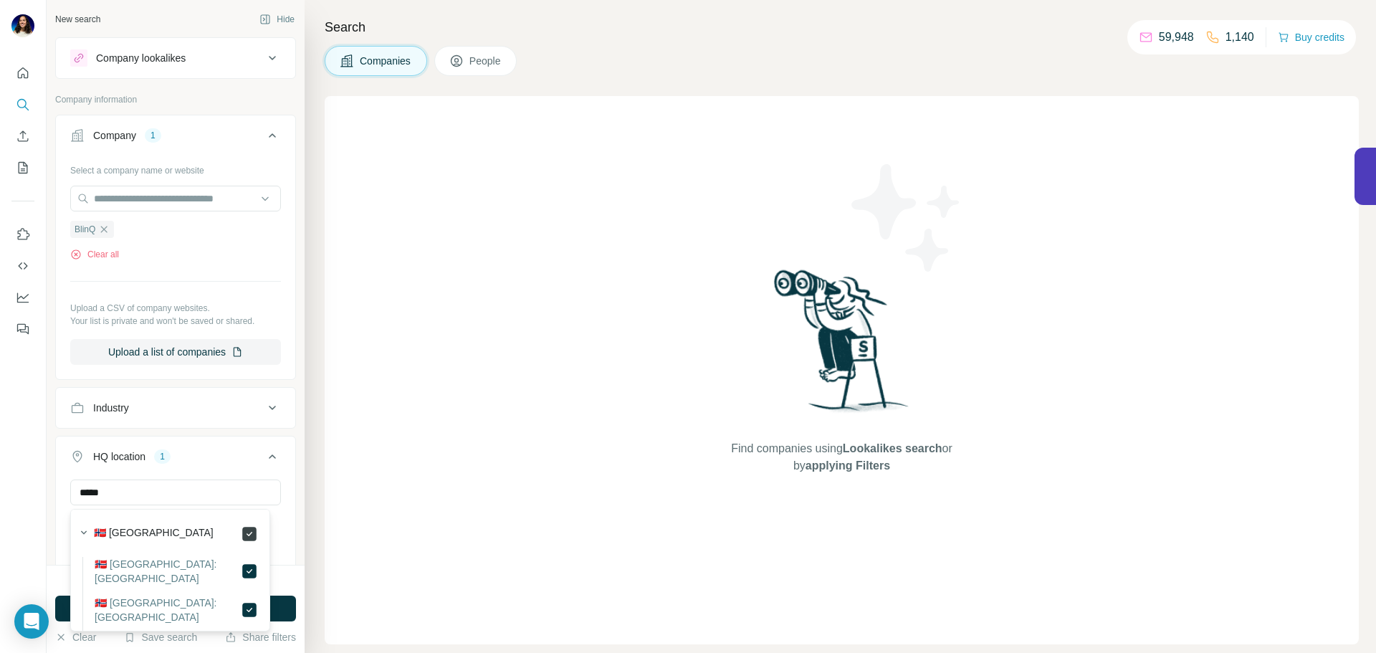  I want to click on p: Upload a CSV of company websites., so click(176, 308).